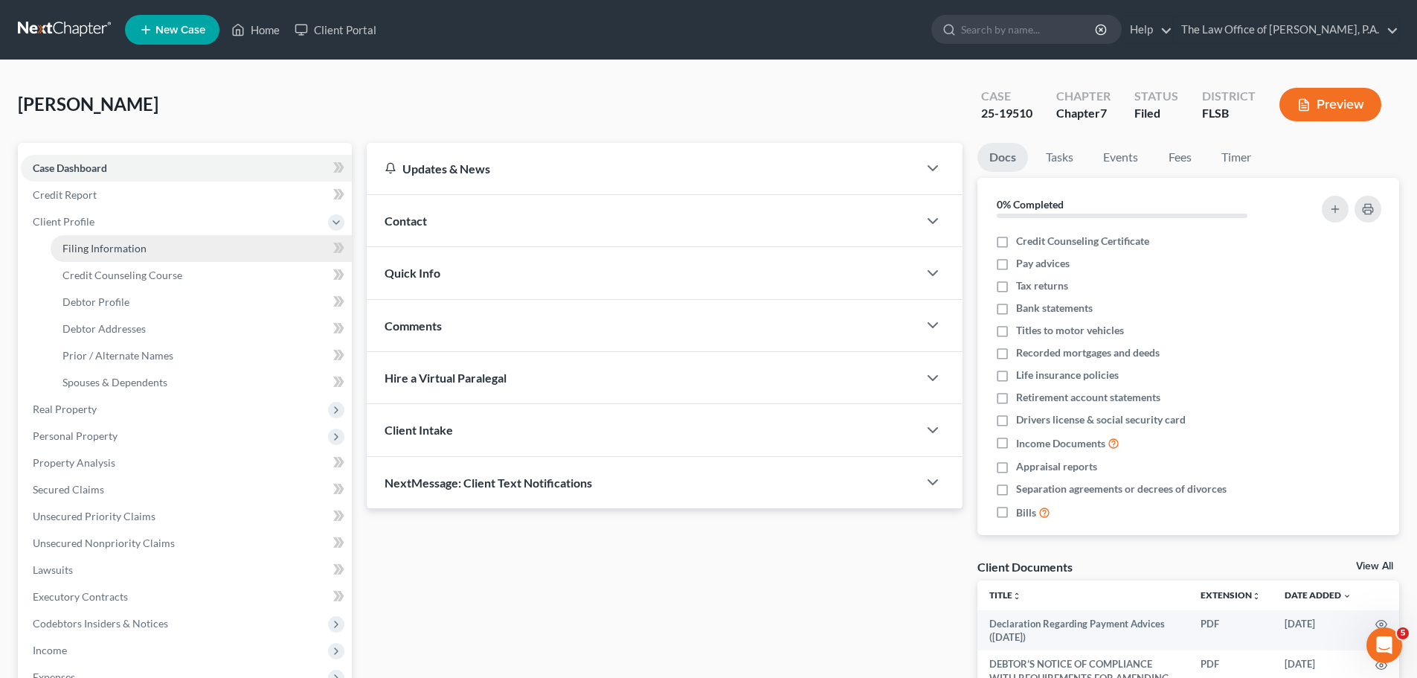 The width and height of the screenshot is (1417, 678). What do you see at coordinates (1082, 241) in the screenshot?
I see `span: Credit Counseling Certificate` at bounding box center [1082, 241].